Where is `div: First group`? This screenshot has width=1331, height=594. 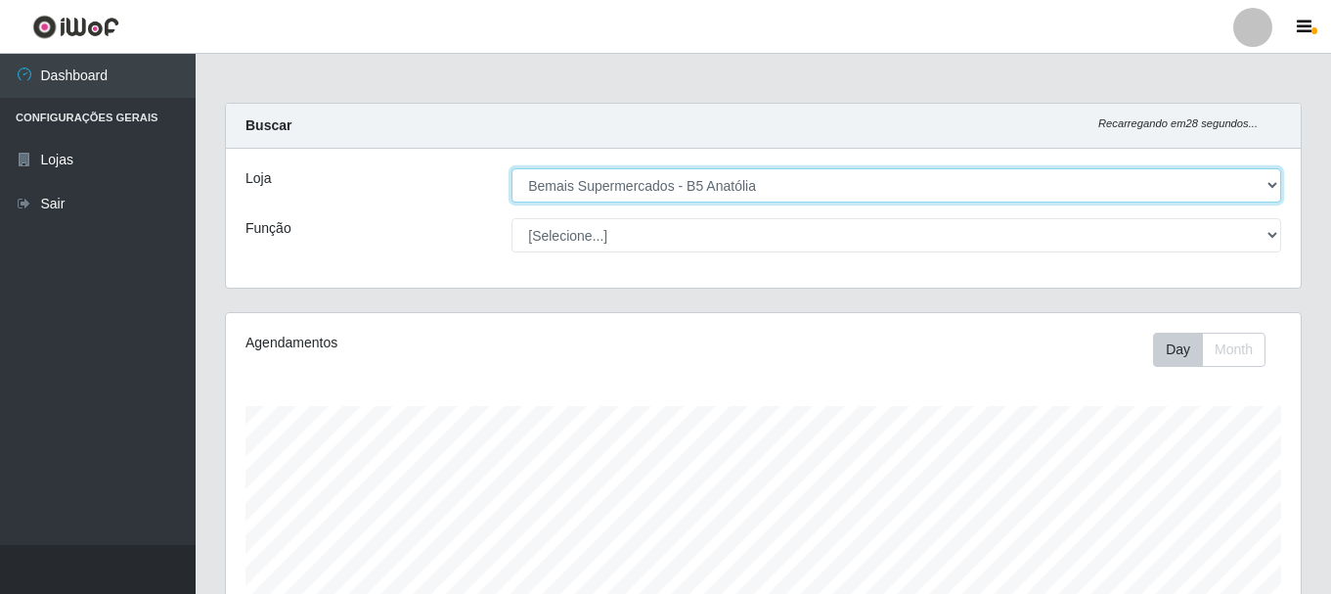
div: First group is located at coordinates (1209, 349).